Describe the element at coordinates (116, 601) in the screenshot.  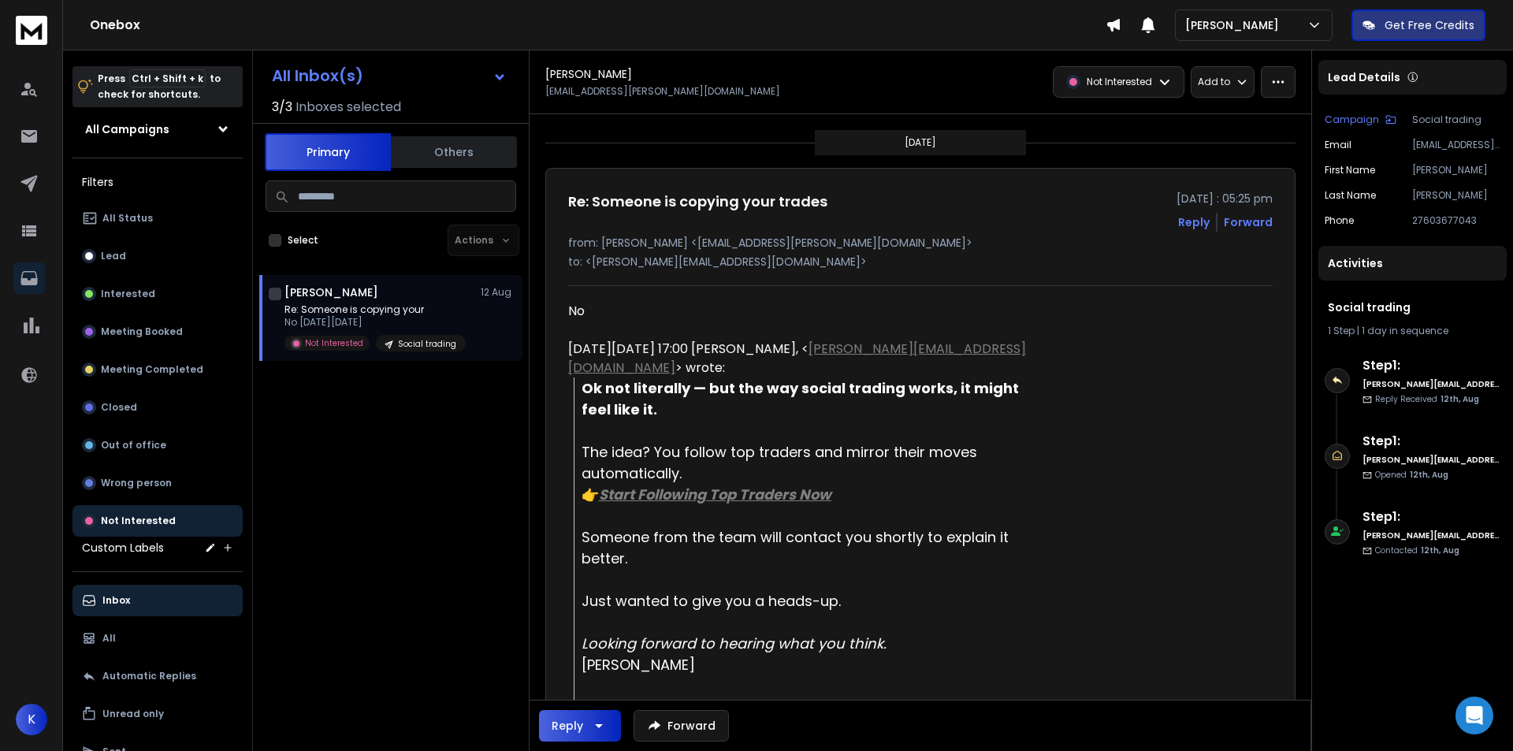
I see `p: Inbox` at that location.